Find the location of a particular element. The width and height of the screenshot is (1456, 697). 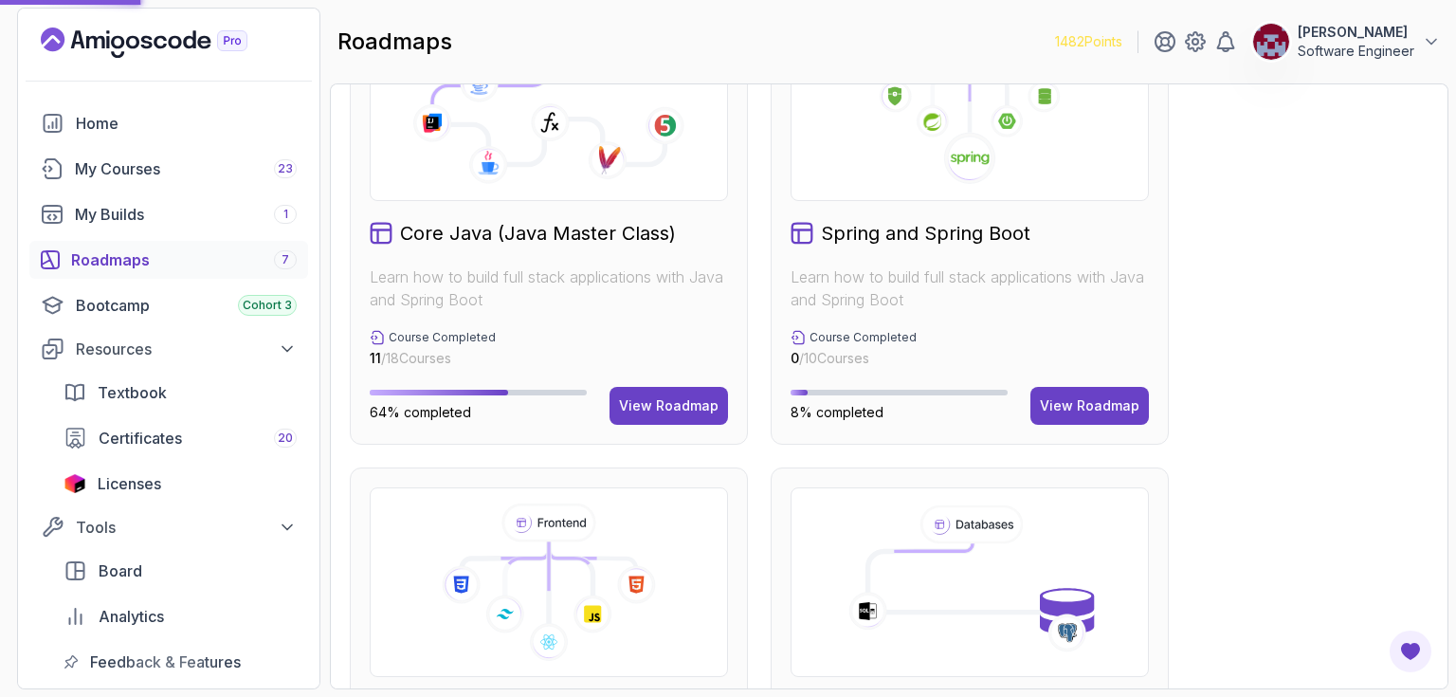

span: 1 is located at coordinates (285, 214).